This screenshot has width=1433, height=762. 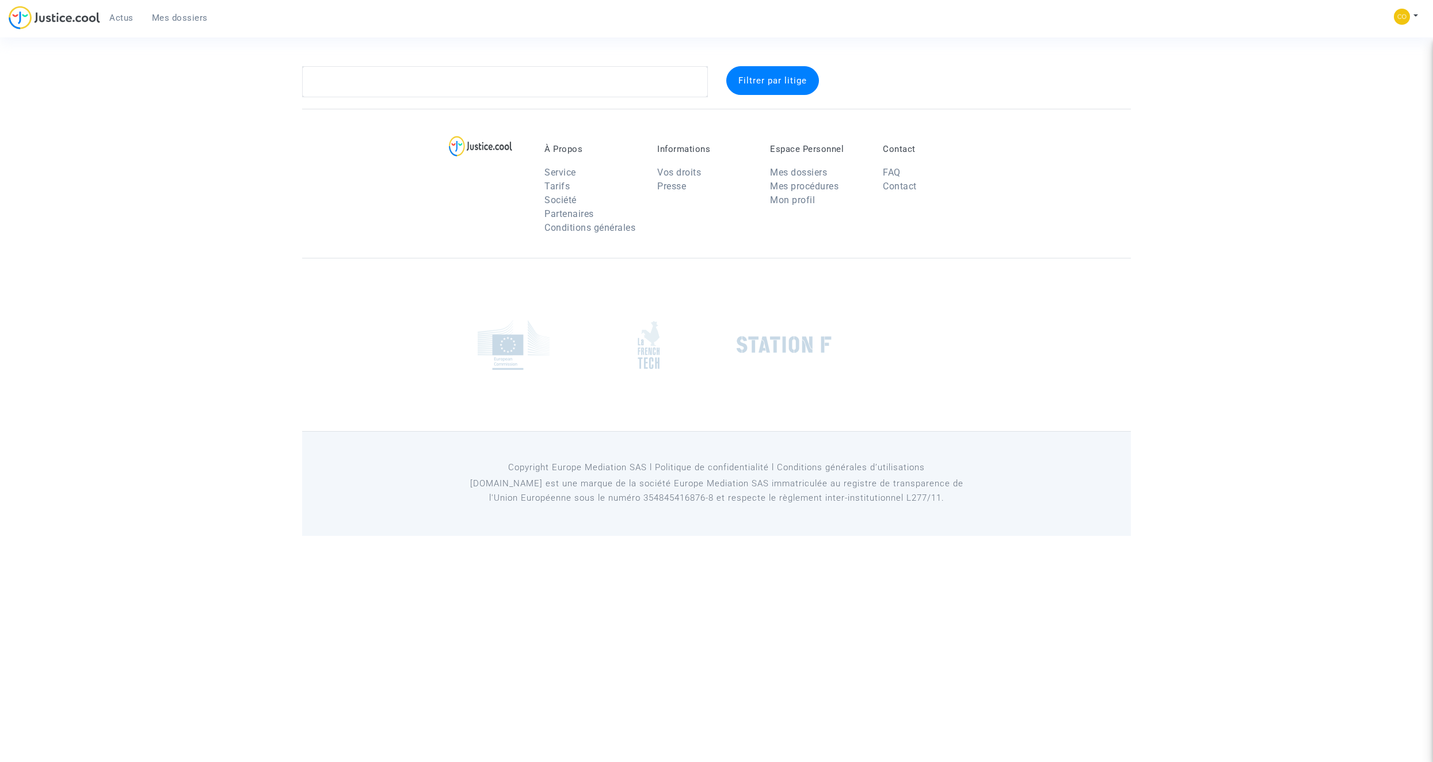 I want to click on a: FAQ, so click(x=892, y=172).